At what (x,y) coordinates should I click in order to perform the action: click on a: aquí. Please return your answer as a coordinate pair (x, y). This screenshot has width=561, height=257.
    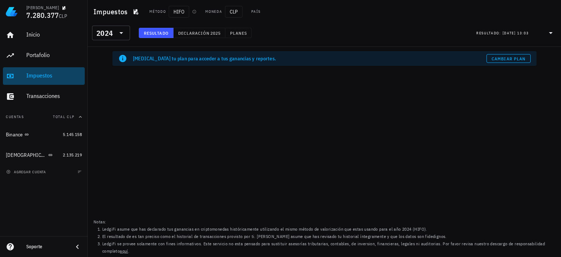
    Looking at the image, I should click on (124, 250).